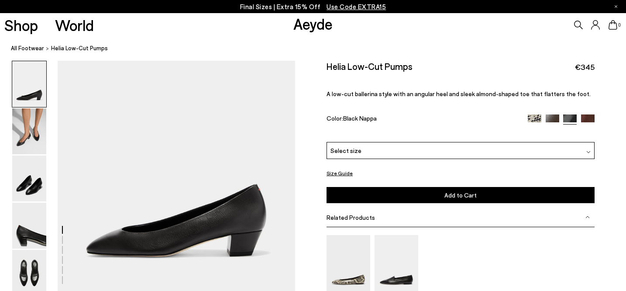 The height and width of the screenshot is (291, 626). What do you see at coordinates (29, 131) in the screenshot?
I see `img: Helia Low-Cut Pumps - Image 2` at bounding box center [29, 131].